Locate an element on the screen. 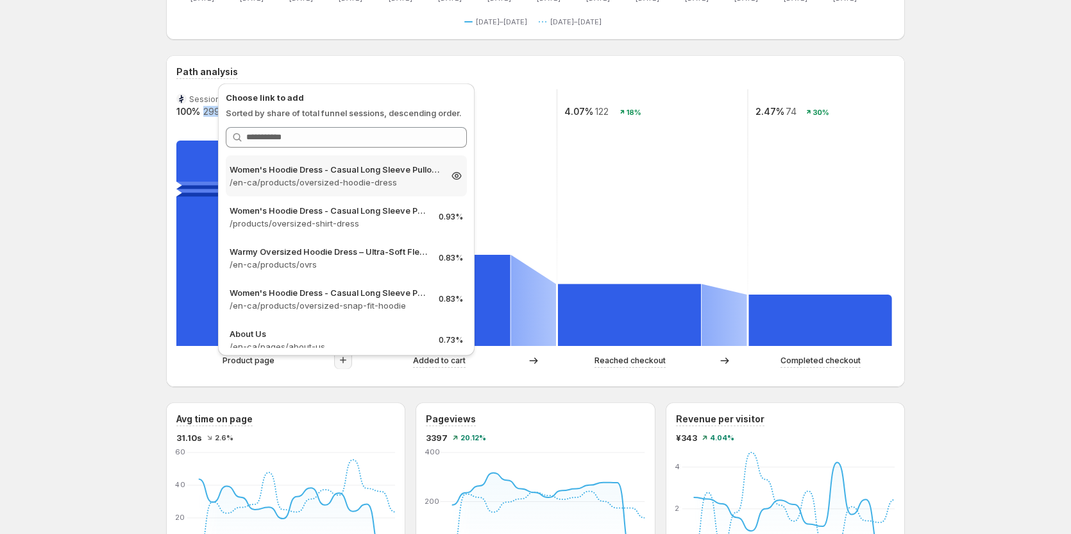 This screenshot has width=1071, height=534. text: 40 is located at coordinates (180, 484).